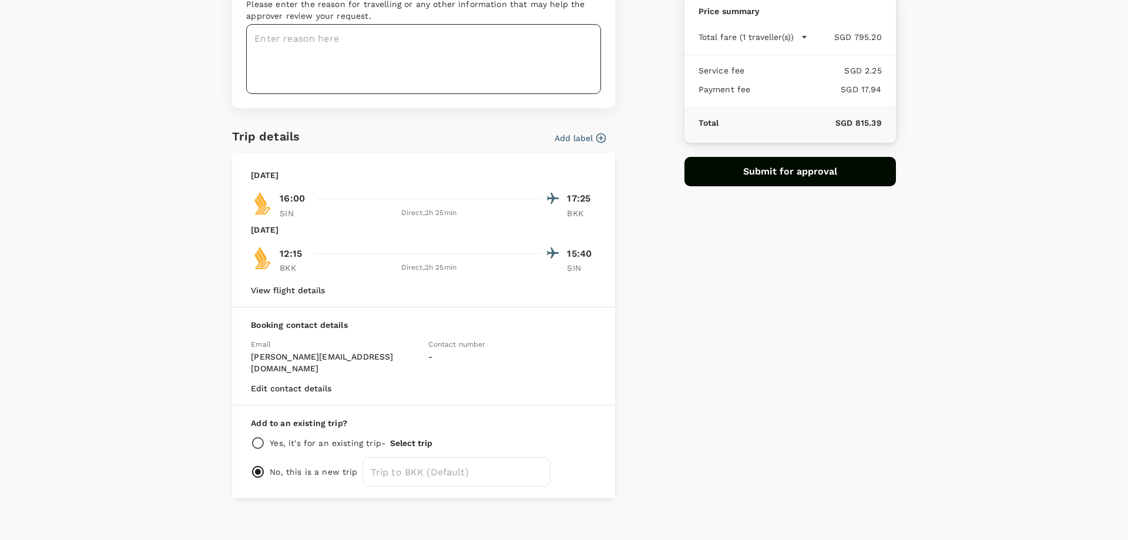  I want to click on p: SGD 17.94, so click(815, 89).